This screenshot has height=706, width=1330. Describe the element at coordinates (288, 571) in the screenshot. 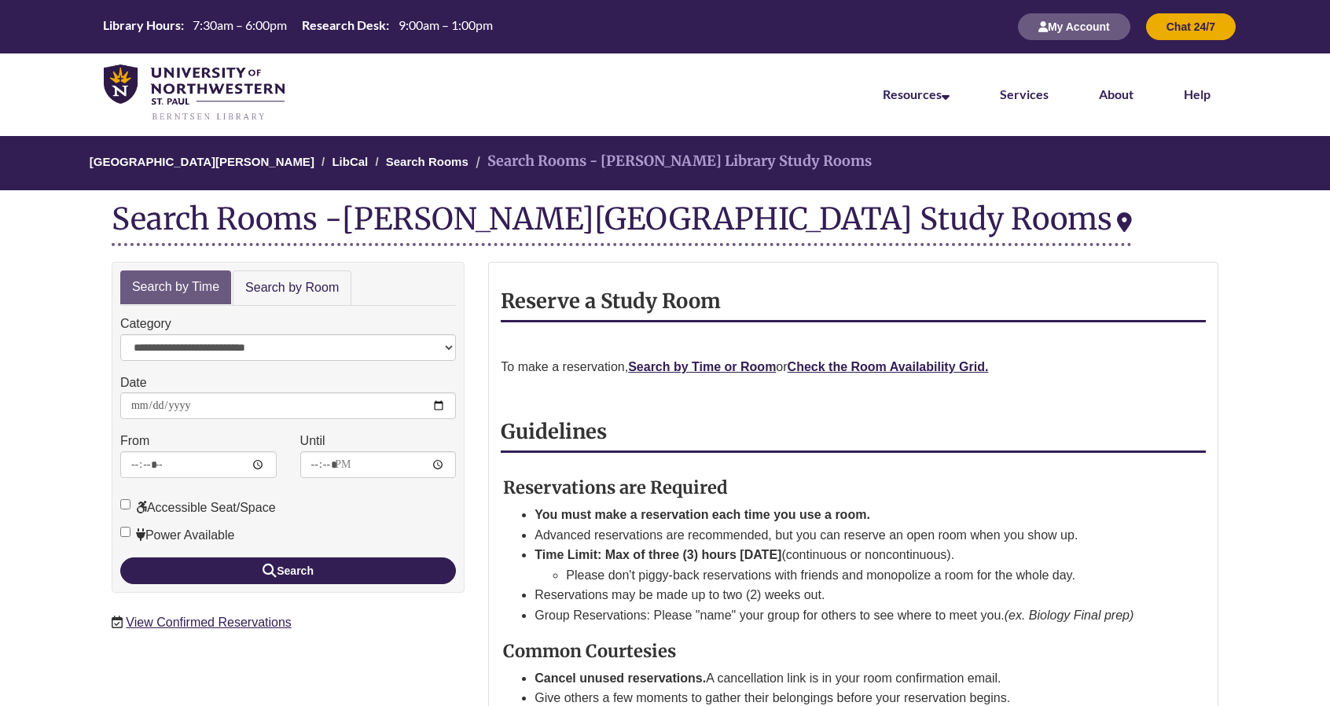

I see `button: Search` at that location.